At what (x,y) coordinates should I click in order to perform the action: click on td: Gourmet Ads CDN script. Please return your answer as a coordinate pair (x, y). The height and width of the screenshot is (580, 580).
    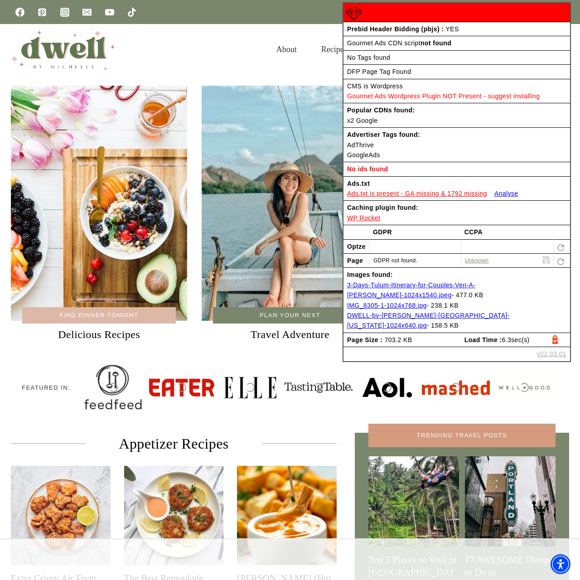
    Looking at the image, I should click on (456, 43).